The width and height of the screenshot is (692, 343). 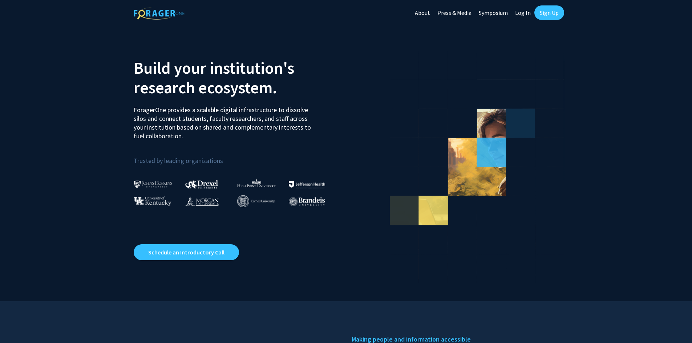 I want to click on img: ForagerOne Logo, so click(x=159, y=13).